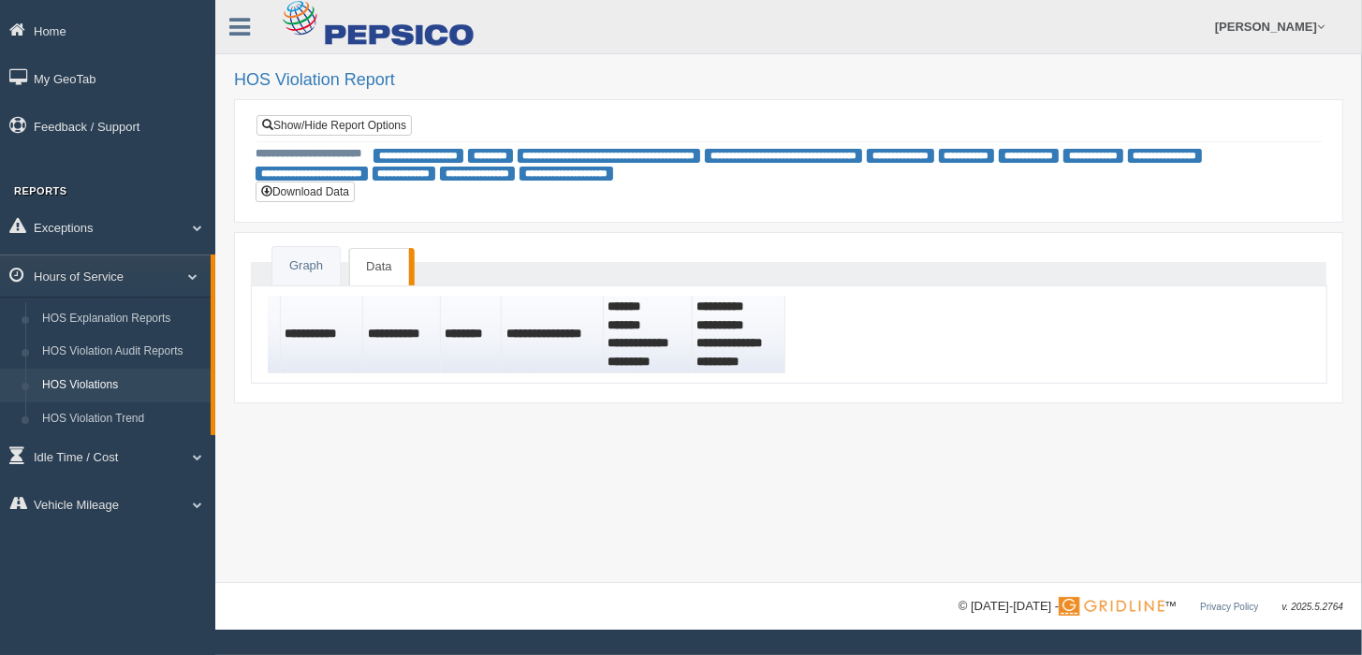  What do you see at coordinates (122, 419) in the screenshot?
I see `a: HOS Violation Trend` at bounding box center [122, 419].